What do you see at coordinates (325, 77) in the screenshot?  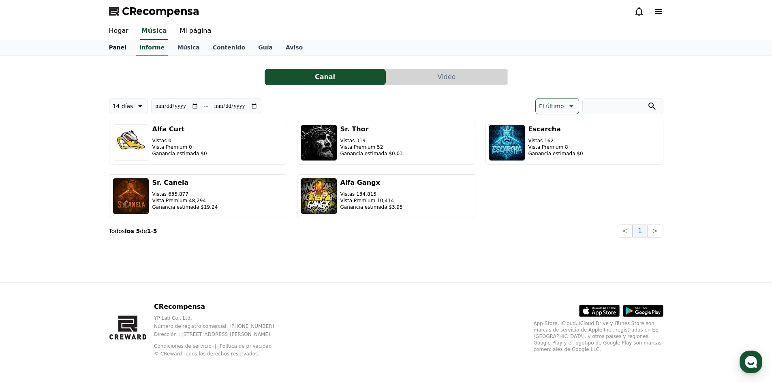 I see `a: Canal` at bounding box center [325, 77].